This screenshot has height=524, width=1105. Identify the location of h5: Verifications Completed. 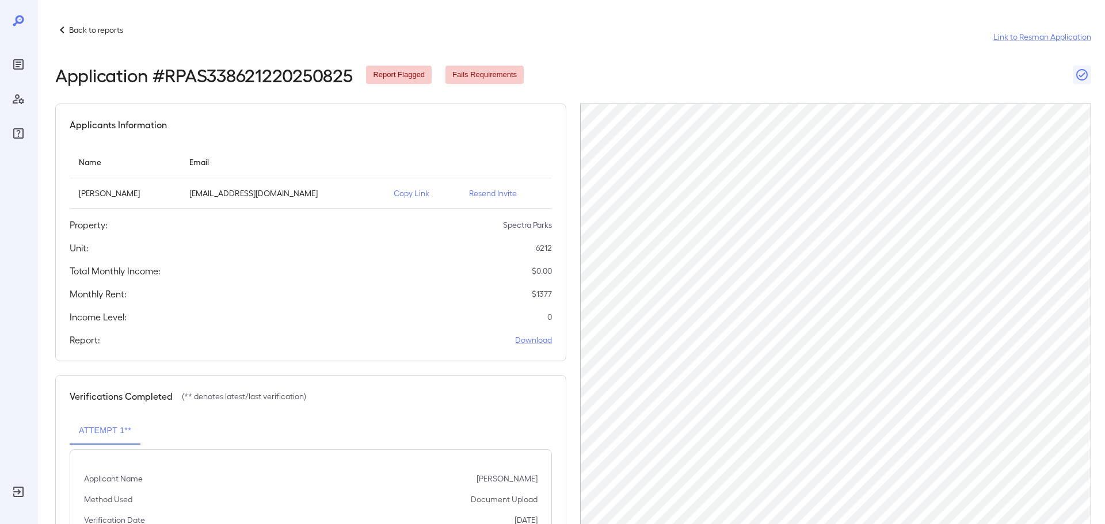
(121, 397).